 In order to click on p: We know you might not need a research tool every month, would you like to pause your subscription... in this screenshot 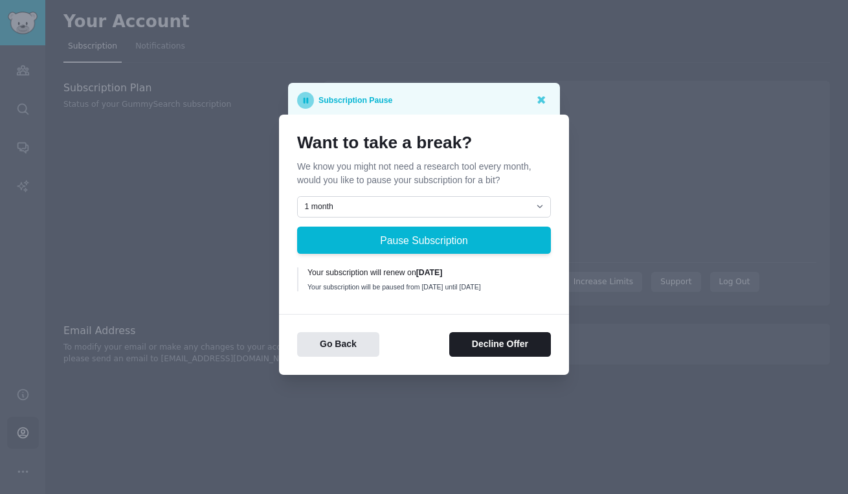, I will do `click(424, 173)`.